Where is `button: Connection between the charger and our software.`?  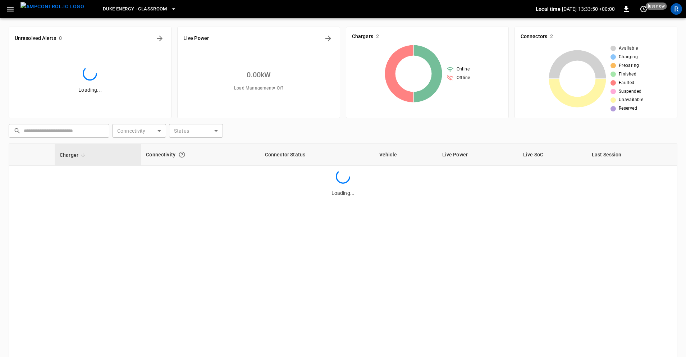 button: Connection between the charger and our software. is located at coordinates (182, 155).